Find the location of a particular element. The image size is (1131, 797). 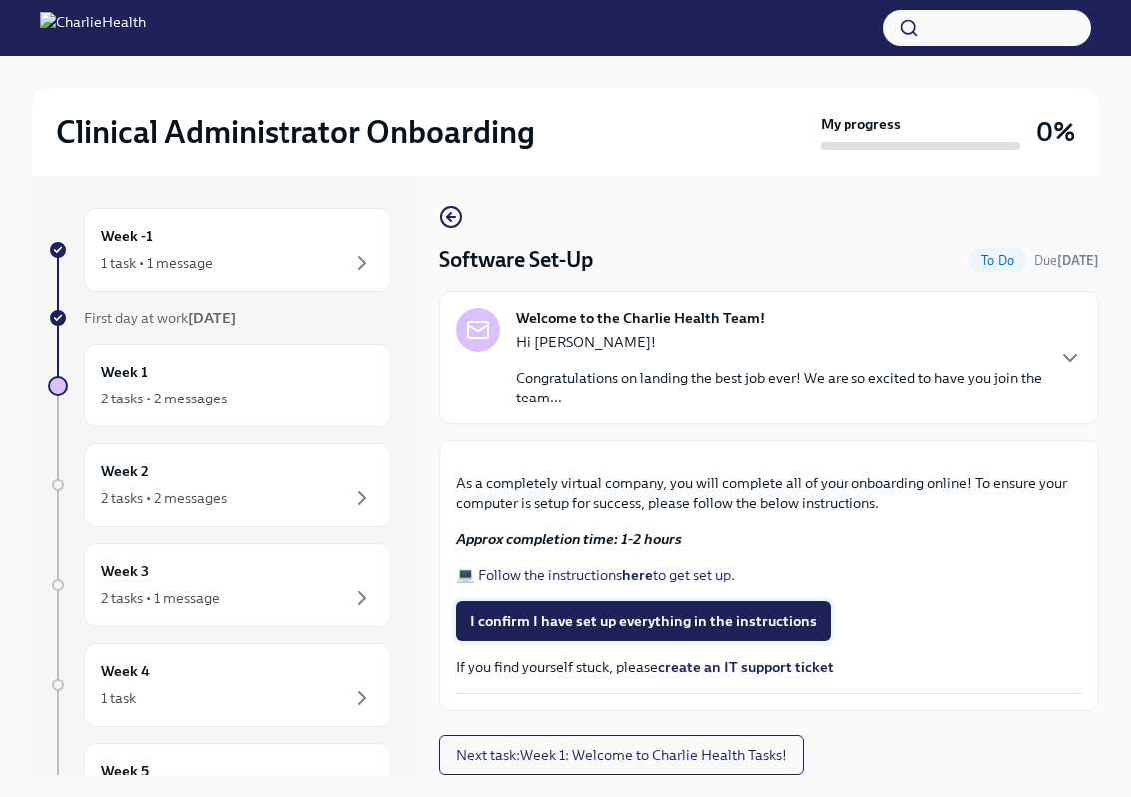

a: Week 32 tasks • 1 message is located at coordinates (220, 585).